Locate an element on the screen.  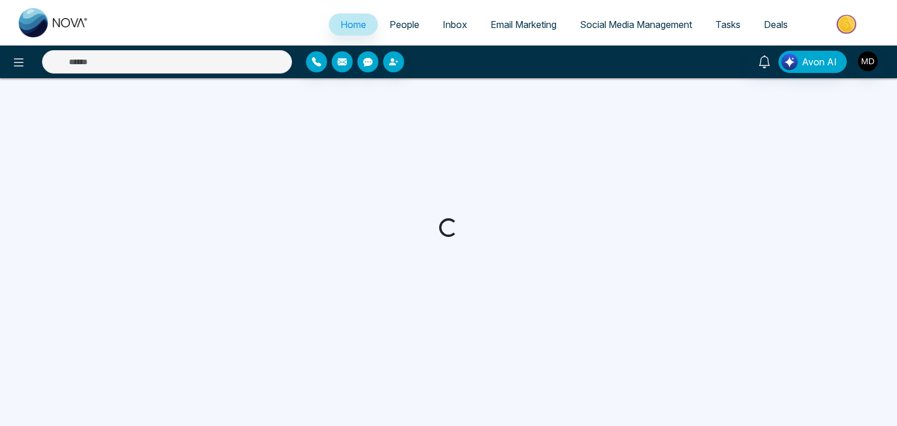
span: Tasks is located at coordinates (728, 25).